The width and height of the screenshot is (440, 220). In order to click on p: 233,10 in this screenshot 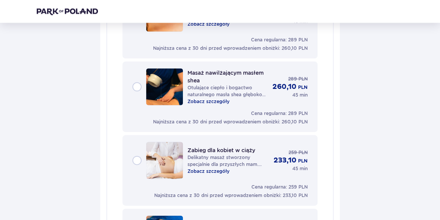, I will do `click(285, 160)`.